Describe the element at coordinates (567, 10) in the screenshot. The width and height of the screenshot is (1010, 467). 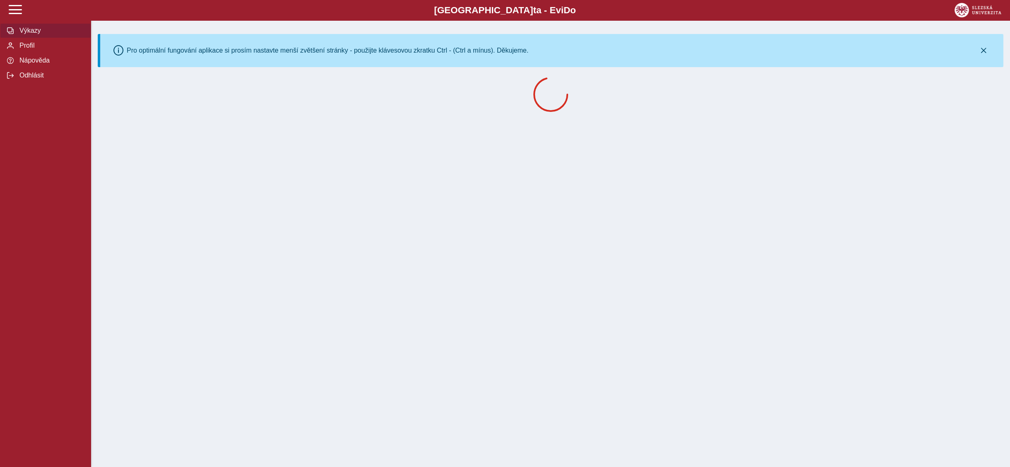
I see `span: D` at that location.